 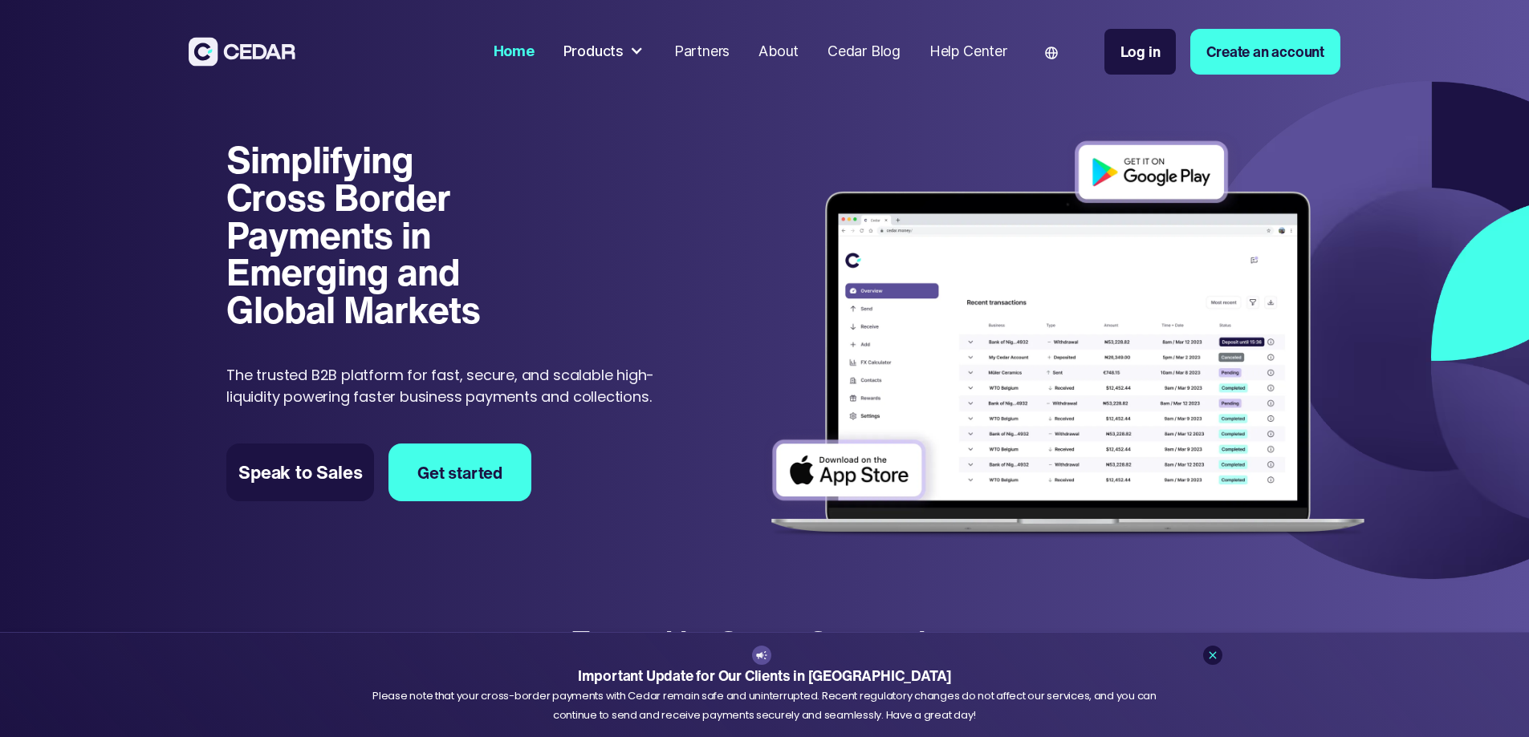 What do you see at coordinates (863, 51) in the screenshot?
I see `div: Cedar Blog` at bounding box center [863, 51].